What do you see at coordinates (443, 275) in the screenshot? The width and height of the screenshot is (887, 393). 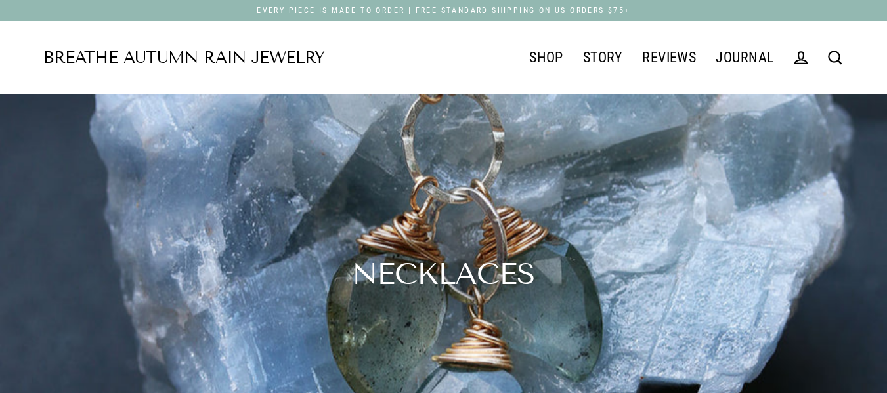 I see `h1: Necklaces` at bounding box center [443, 275].